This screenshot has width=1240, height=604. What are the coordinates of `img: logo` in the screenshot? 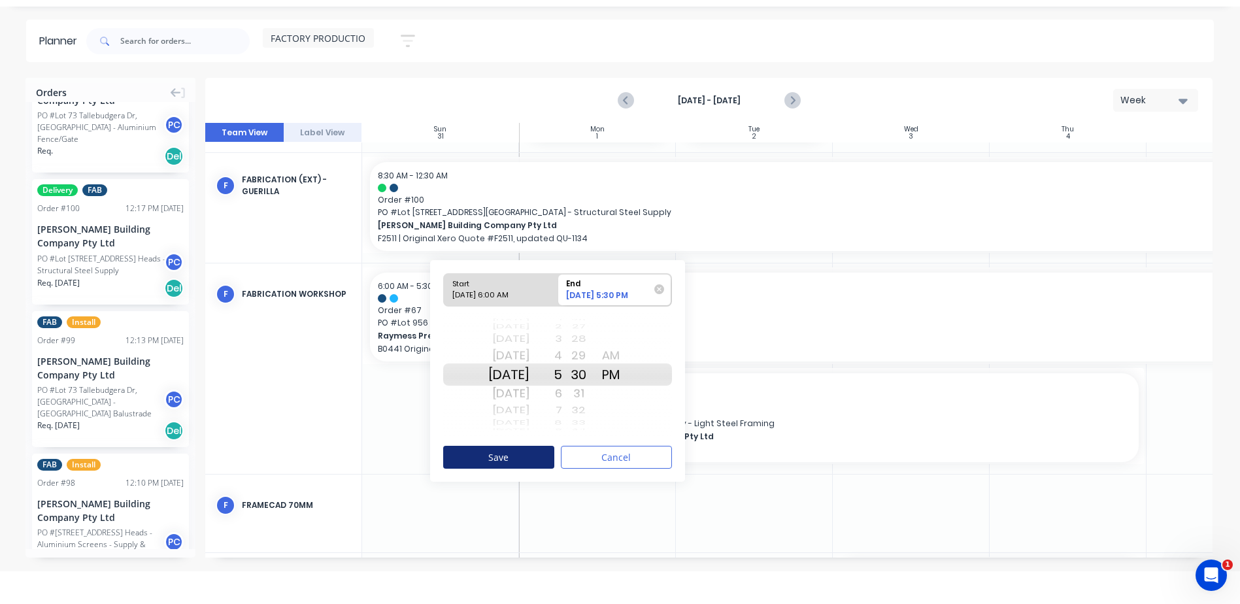 It's located at (65, 35).